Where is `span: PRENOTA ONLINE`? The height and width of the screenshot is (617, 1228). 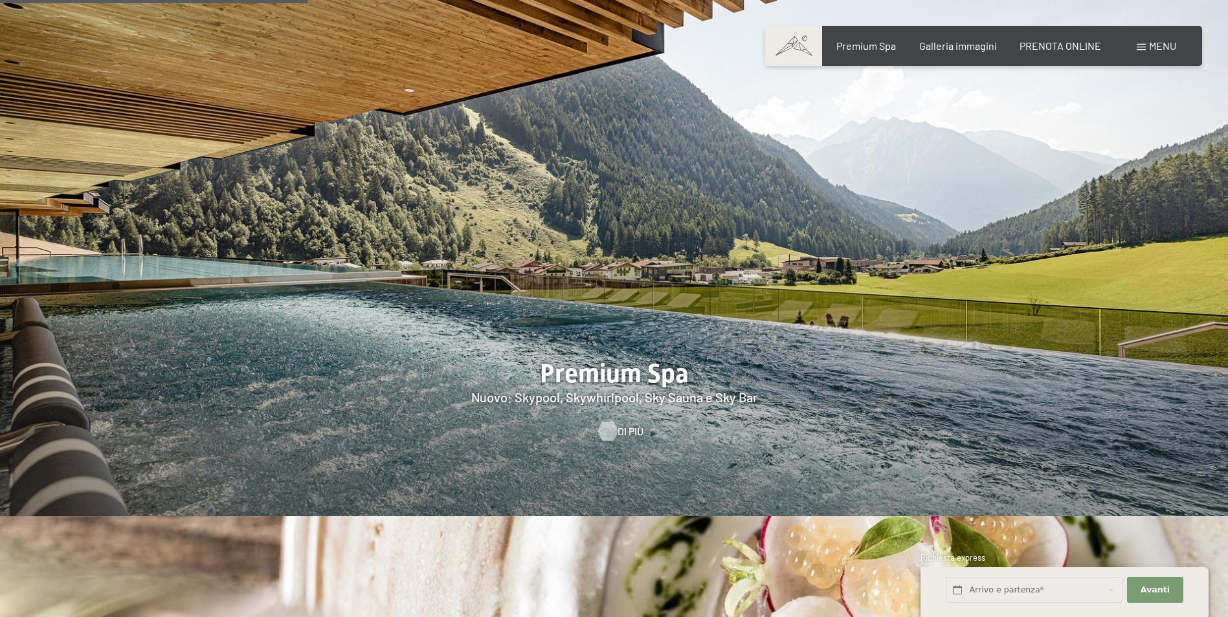 span: PRENOTA ONLINE is located at coordinates (1060, 45).